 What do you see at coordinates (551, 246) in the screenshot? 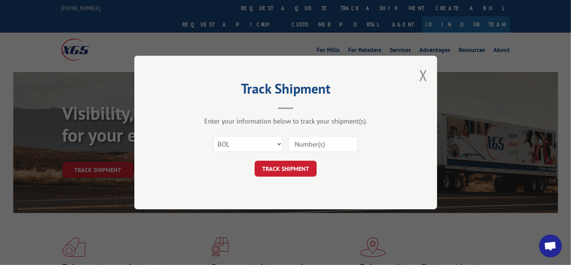
I see `div: Open chat` at bounding box center [551, 246].